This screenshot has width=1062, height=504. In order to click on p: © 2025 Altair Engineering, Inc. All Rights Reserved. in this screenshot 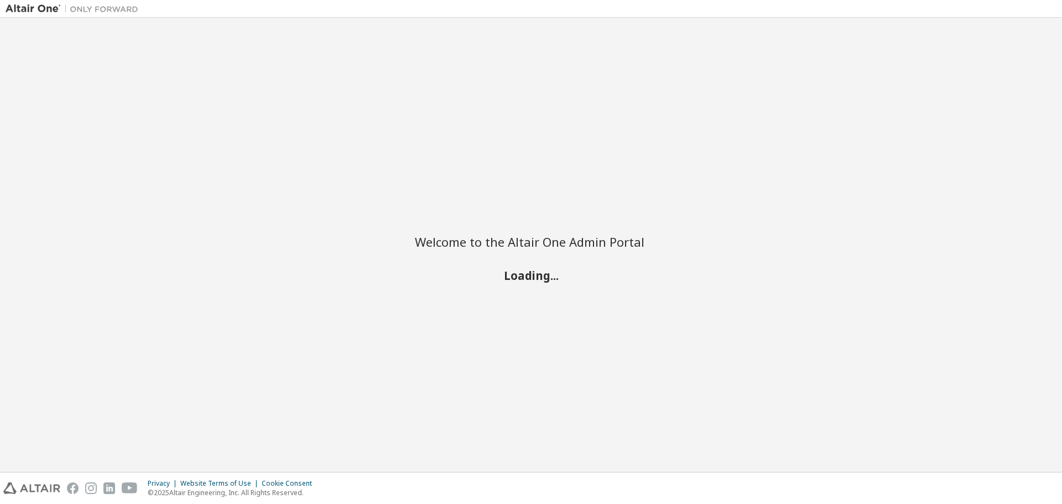, I will do `click(233, 492)`.